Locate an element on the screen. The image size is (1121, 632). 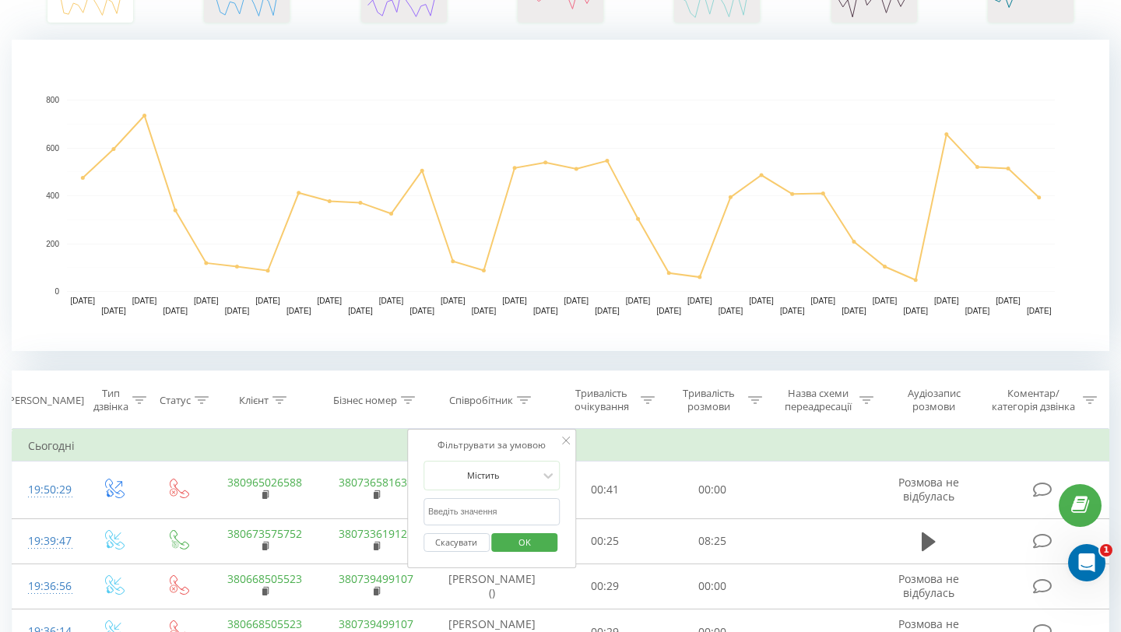
span: OK is located at coordinates (525, 542).